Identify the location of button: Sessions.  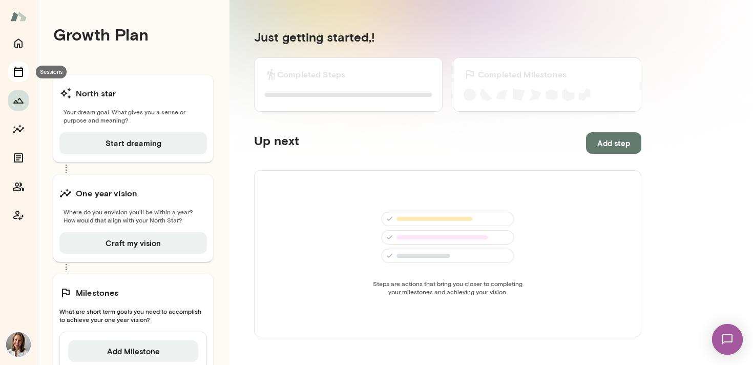
(18, 72).